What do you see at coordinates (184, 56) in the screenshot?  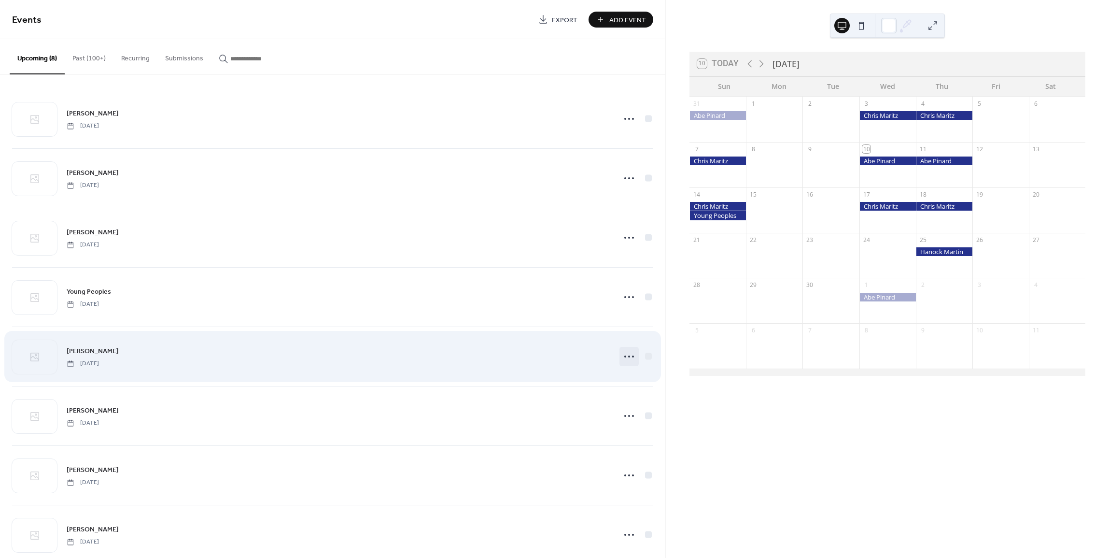 I see `button: Submissions` at bounding box center [184, 56].